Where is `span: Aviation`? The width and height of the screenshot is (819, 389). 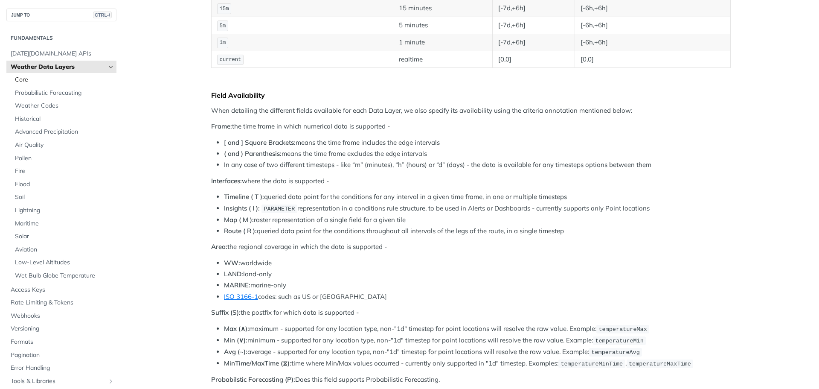
span: Aviation is located at coordinates (64, 250).